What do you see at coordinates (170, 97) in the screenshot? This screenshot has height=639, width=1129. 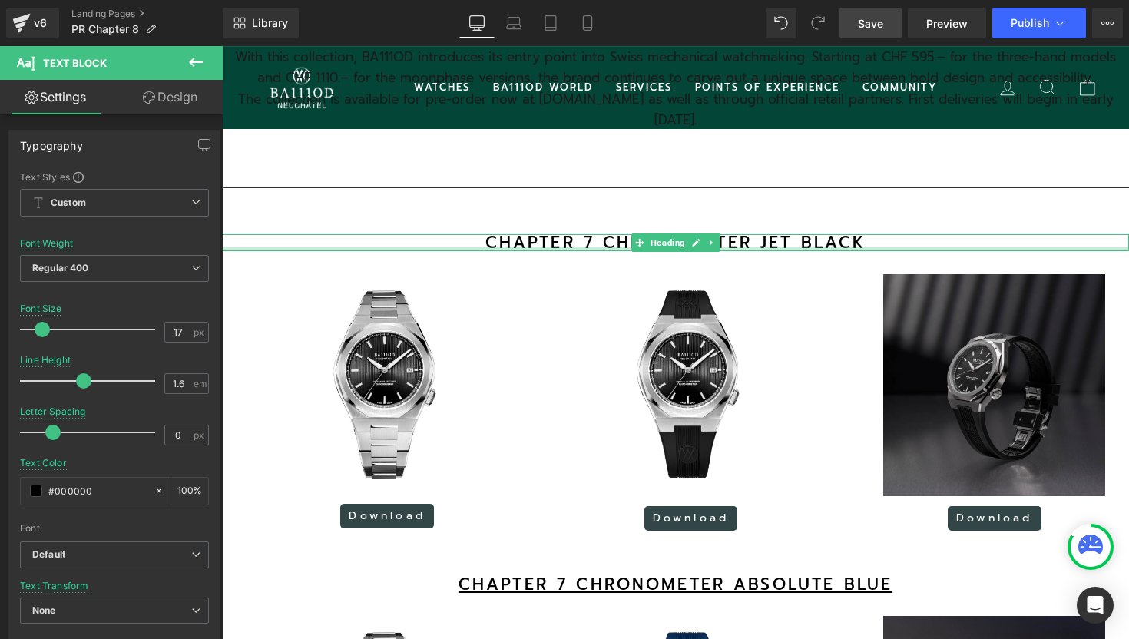 I see `a: Design` at bounding box center [170, 97].